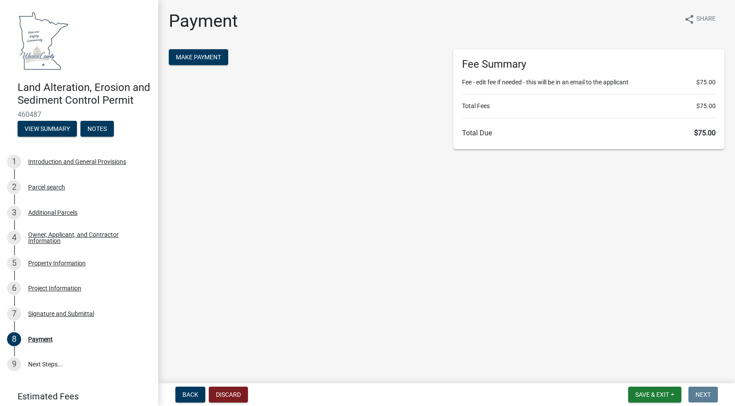  Describe the element at coordinates (47, 129) in the screenshot. I see `wm-modal-confirm: Summary` at that location.